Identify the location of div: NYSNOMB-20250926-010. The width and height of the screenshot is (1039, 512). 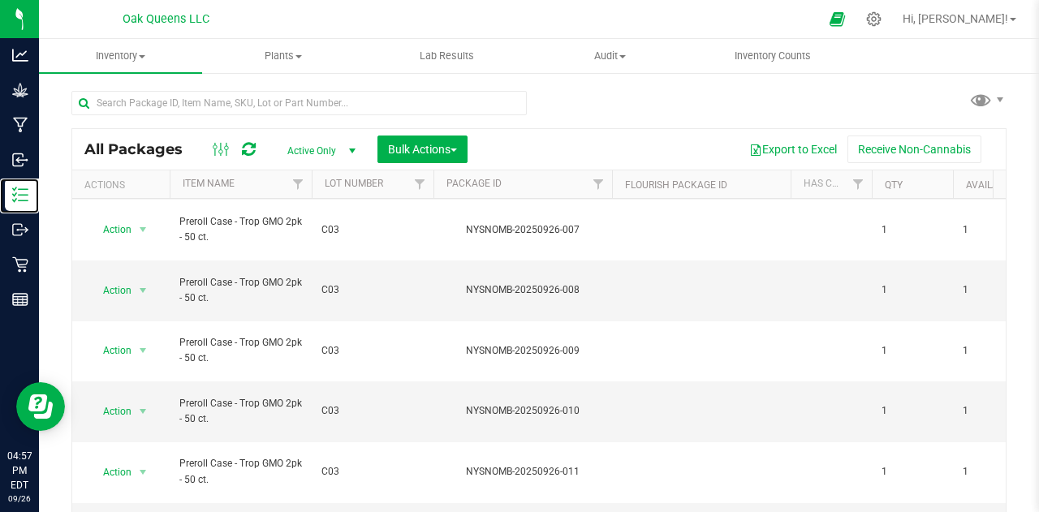
(523, 411).